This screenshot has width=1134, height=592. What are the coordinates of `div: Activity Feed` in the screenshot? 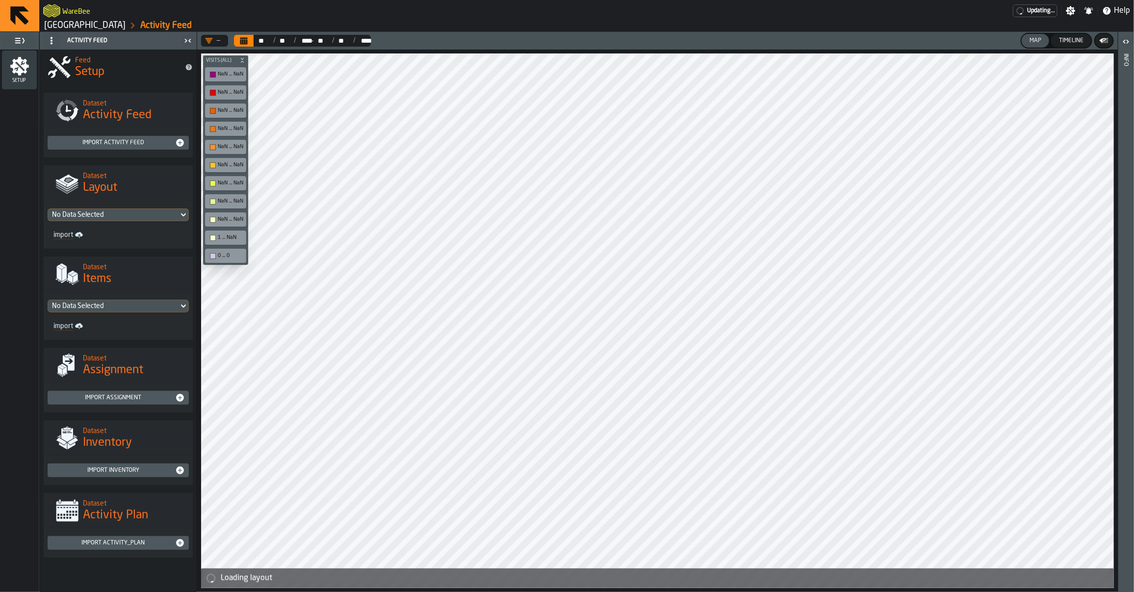 It's located at (111, 41).